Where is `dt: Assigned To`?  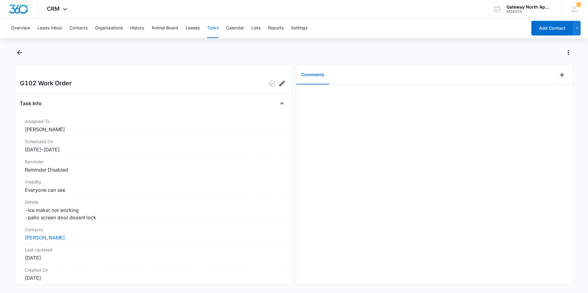 dt: Assigned To is located at coordinates (153, 121).